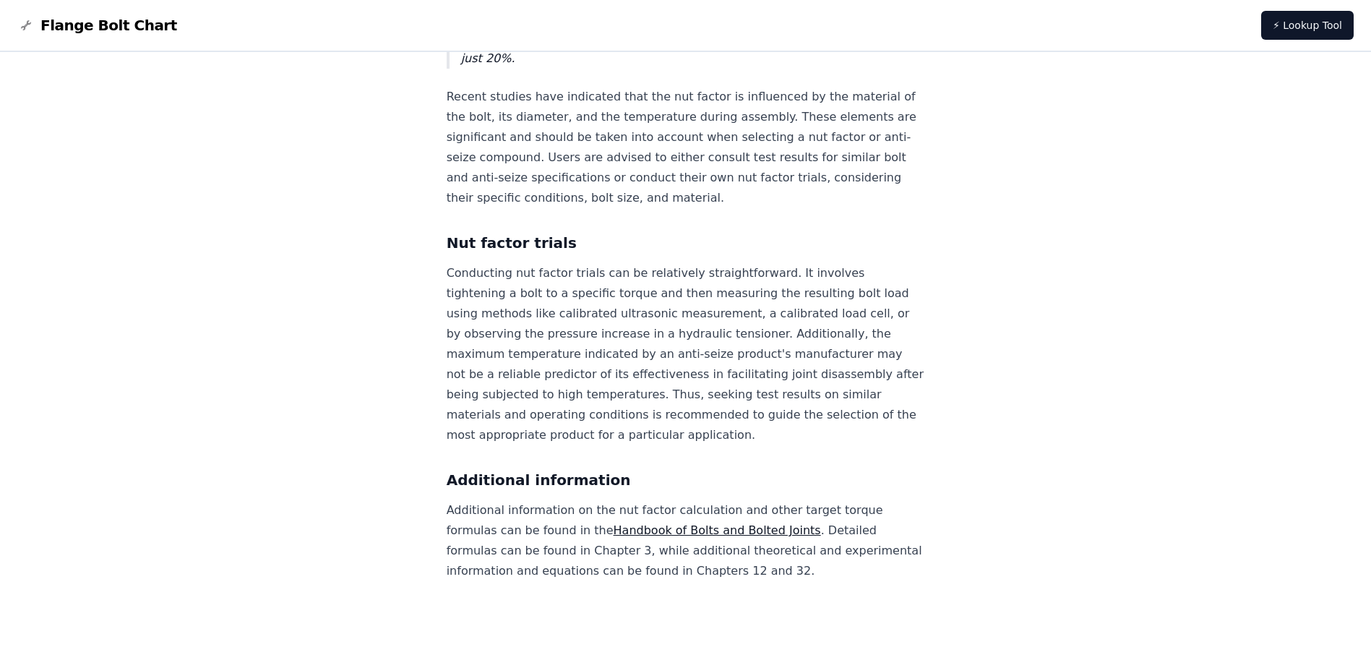 The height and width of the screenshot is (668, 1371). I want to click on a: ⚡ Lookup Tool, so click(1307, 25).